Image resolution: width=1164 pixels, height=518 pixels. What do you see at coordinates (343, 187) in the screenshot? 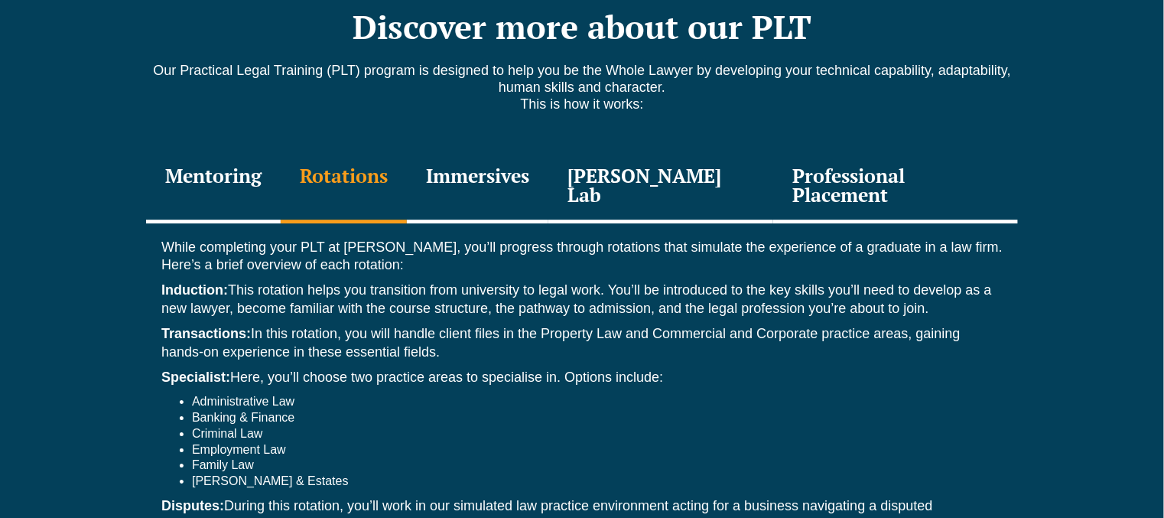
I see `div: Rotations` at bounding box center [343, 187].